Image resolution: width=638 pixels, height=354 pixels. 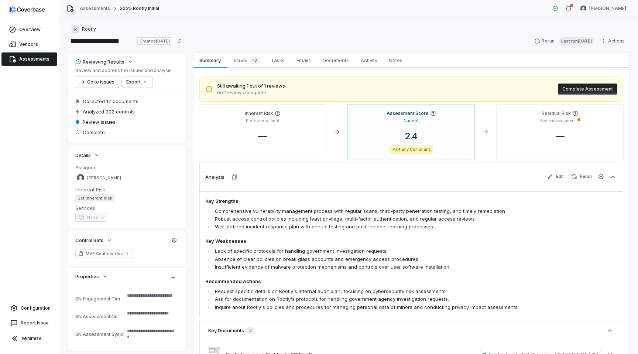 What do you see at coordinates (374, 291) in the screenshot?
I see `li: Request specific details on Rootly's internal audit plan, focusing on cybersecurity risk assessme...` at bounding box center [374, 291].